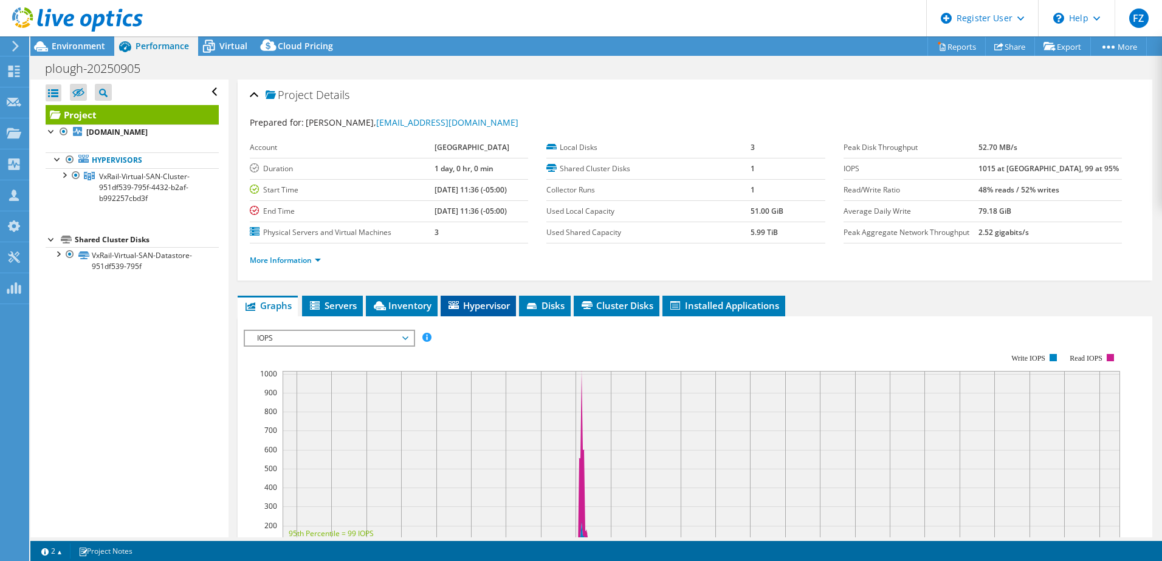 This screenshot has width=1162, height=561. What do you see at coordinates (342, 211) in the screenshot?
I see `label: End Time` at bounding box center [342, 211].